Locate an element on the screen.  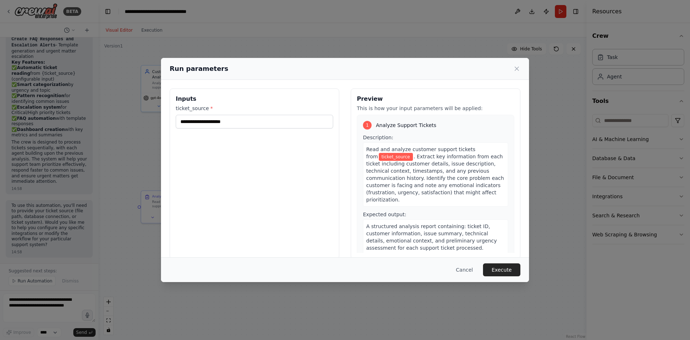
span: Analyze Support Tickets is located at coordinates (406, 125).